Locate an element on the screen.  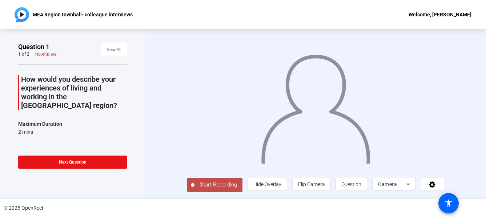
button: Flip Camera is located at coordinates (312, 184).